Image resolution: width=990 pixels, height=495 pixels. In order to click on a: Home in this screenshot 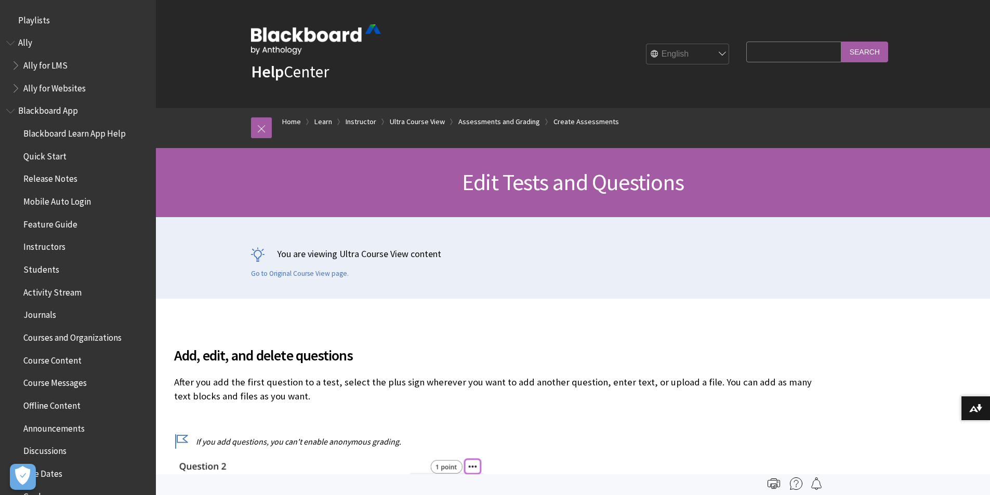, I will do `click(291, 122)`.